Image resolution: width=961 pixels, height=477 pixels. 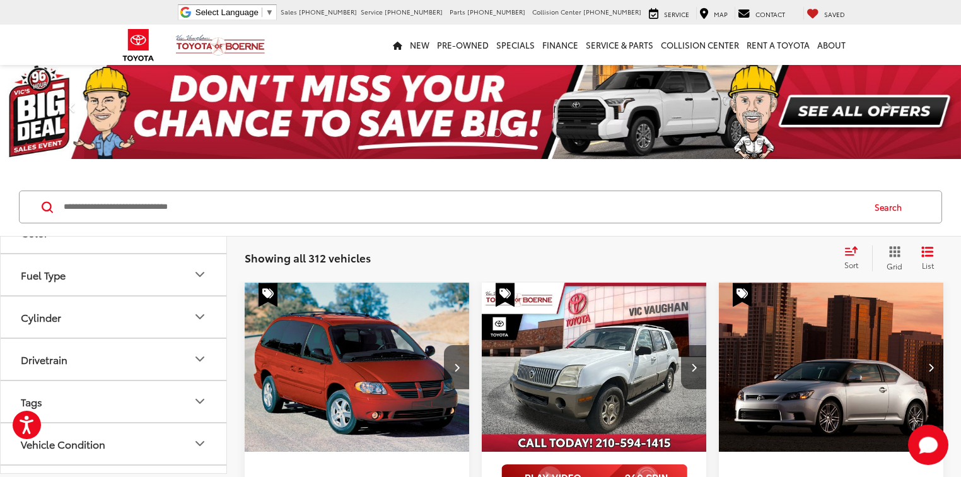 What do you see at coordinates (831, 45) in the screenshot?
I see `a: About` at bounding box center [831, 45].